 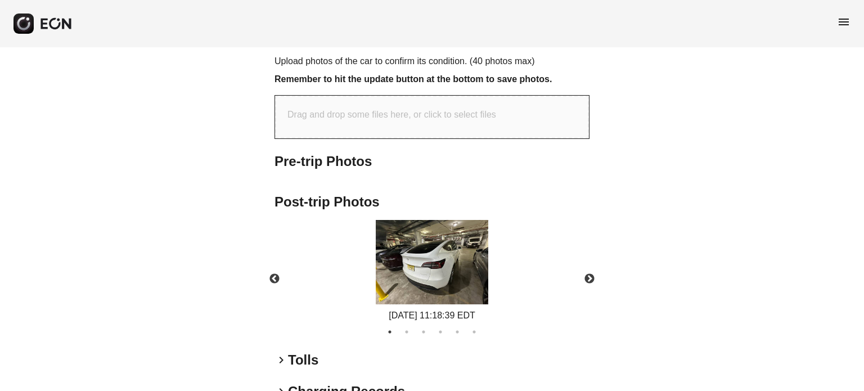 I want to click on button: 6, so click(x=474, y=332).